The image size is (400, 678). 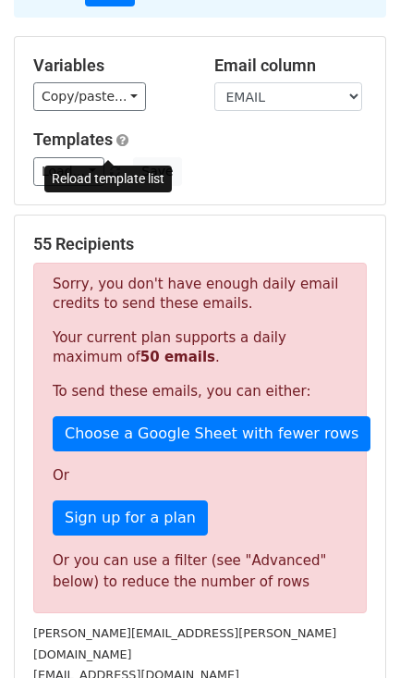 I want to click on strong: 50 emails, so click(x=178, y=357).